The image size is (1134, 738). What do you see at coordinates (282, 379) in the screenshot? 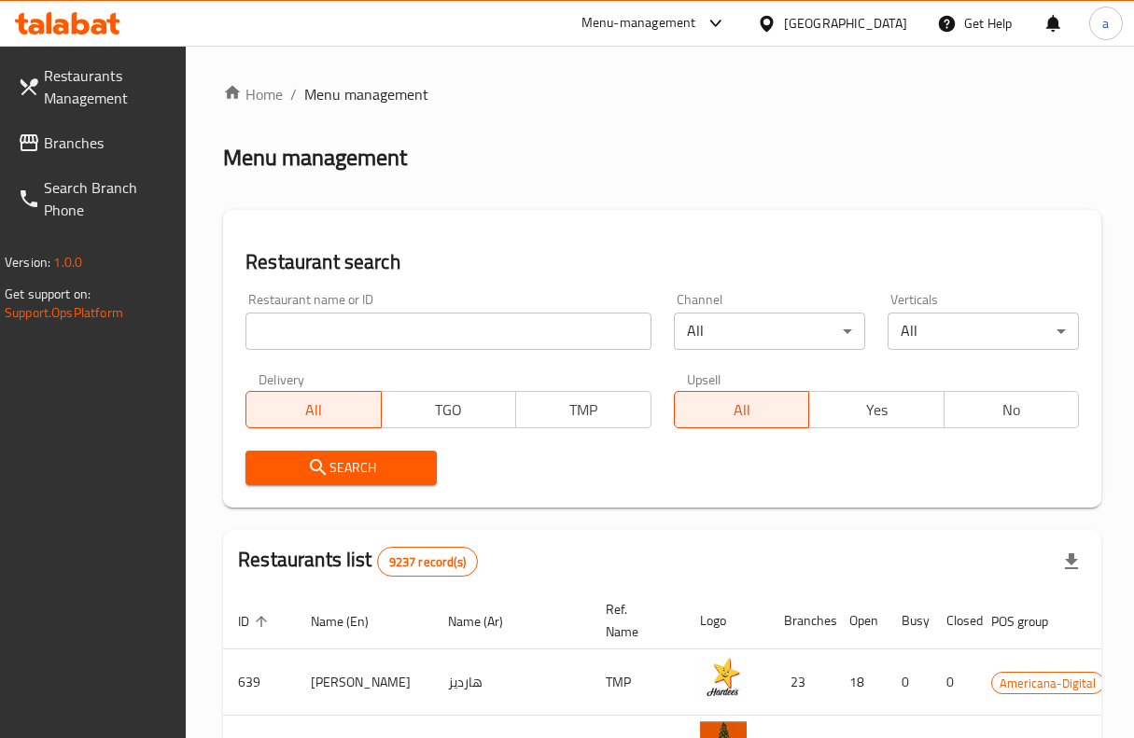
I see `label: Delivery` at bounding box center [282, 379].